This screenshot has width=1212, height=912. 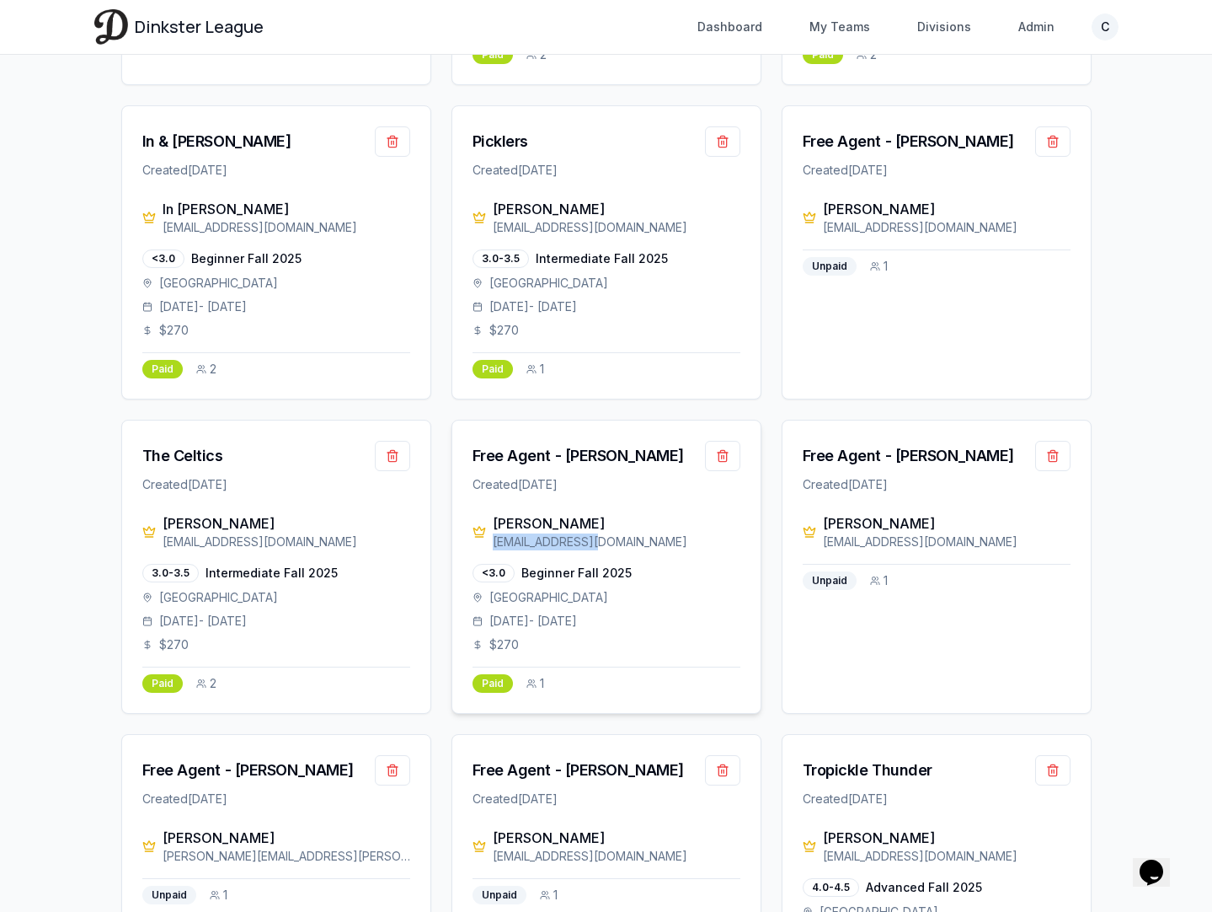 What do you see at coordinates (924, 887) in the screenshot?
I see `span: Advanced Fall 2025` at bounding box center [924, 887].